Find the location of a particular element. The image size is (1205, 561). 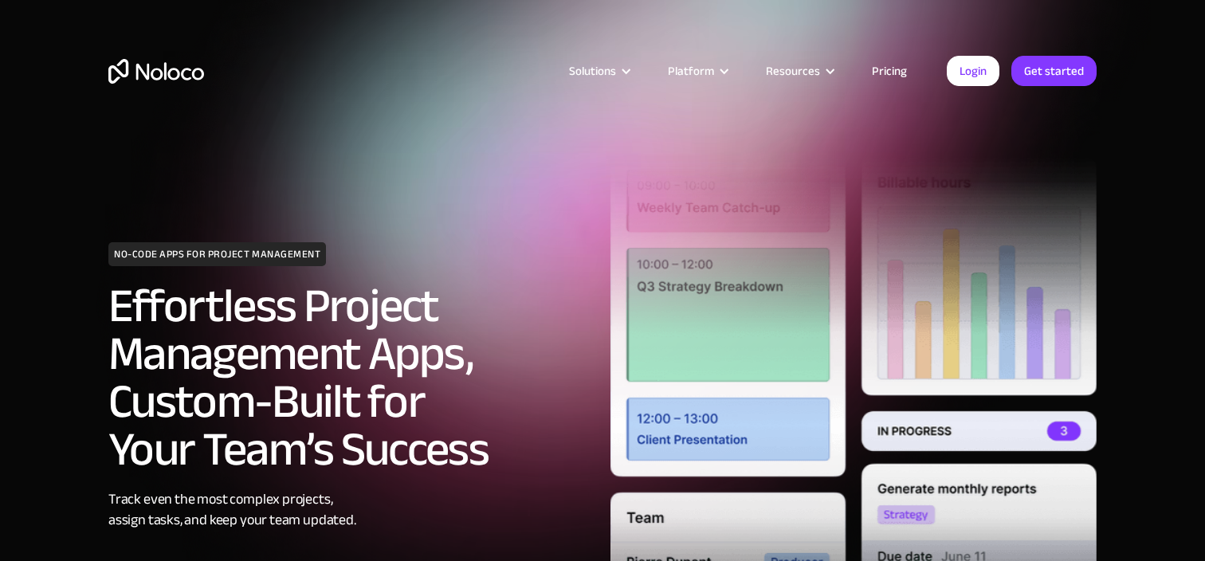

a: Get started is located at coordinates (1054, 71).